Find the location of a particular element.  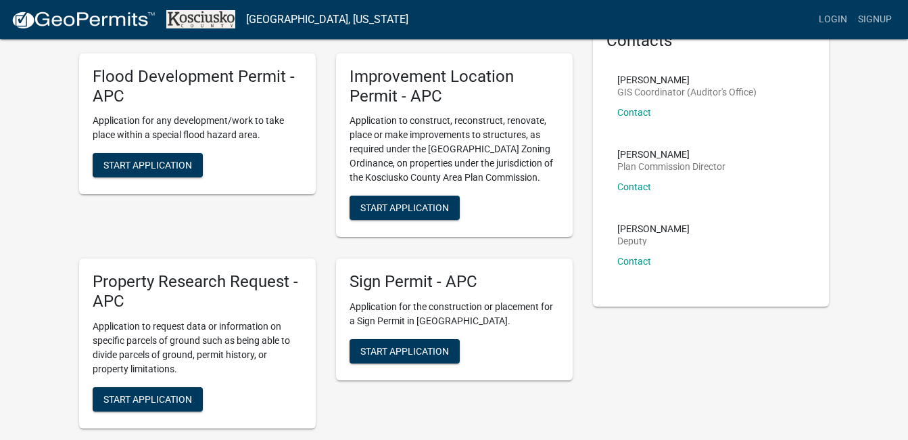

p: Application to construct, reconstruct, renovate, place or make improvements to structures, as req... is located at coordinates (455, 149).